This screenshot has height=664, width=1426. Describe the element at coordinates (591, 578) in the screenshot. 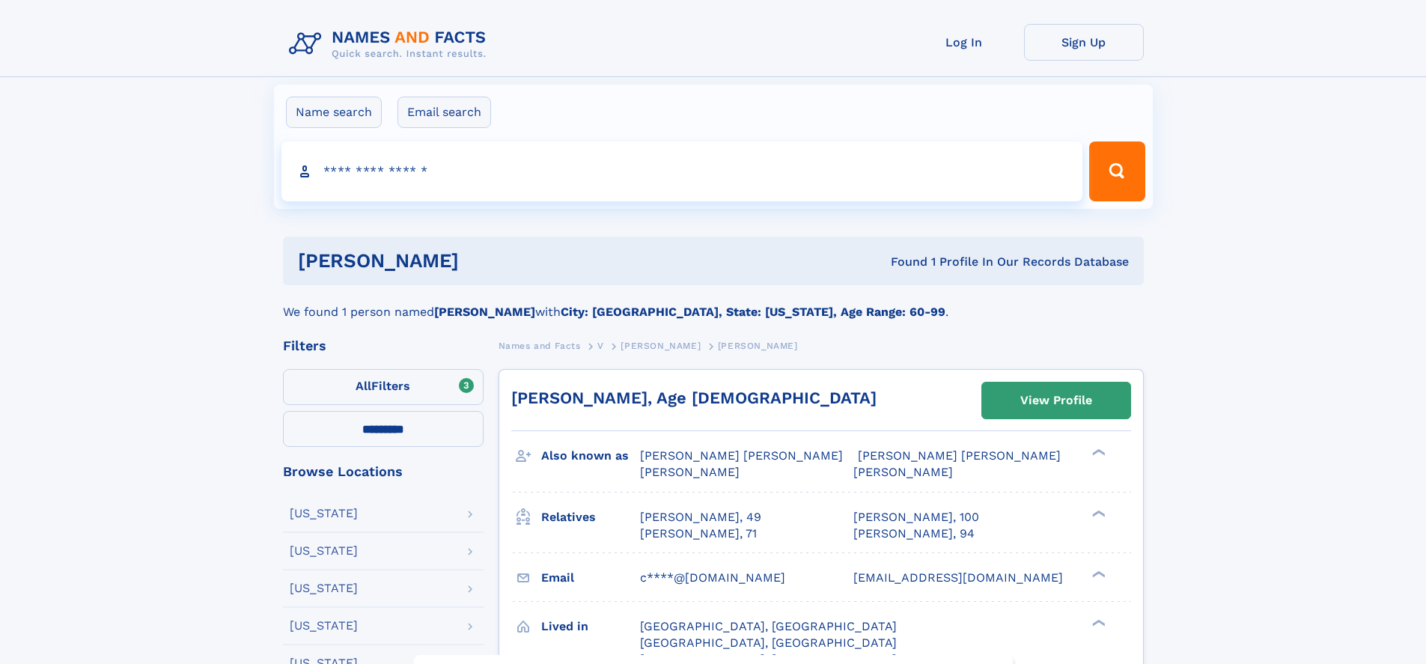

I see `h3: Email` at that location.